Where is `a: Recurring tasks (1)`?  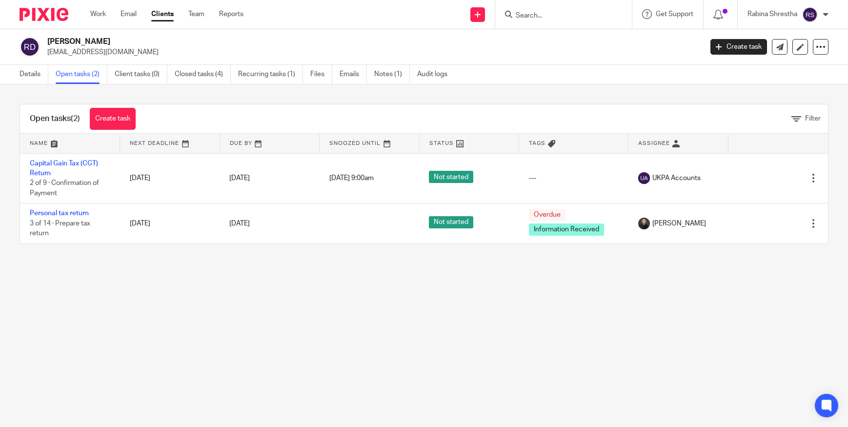
a: Recurring tasks (1) is located at coordinates (270, 74).